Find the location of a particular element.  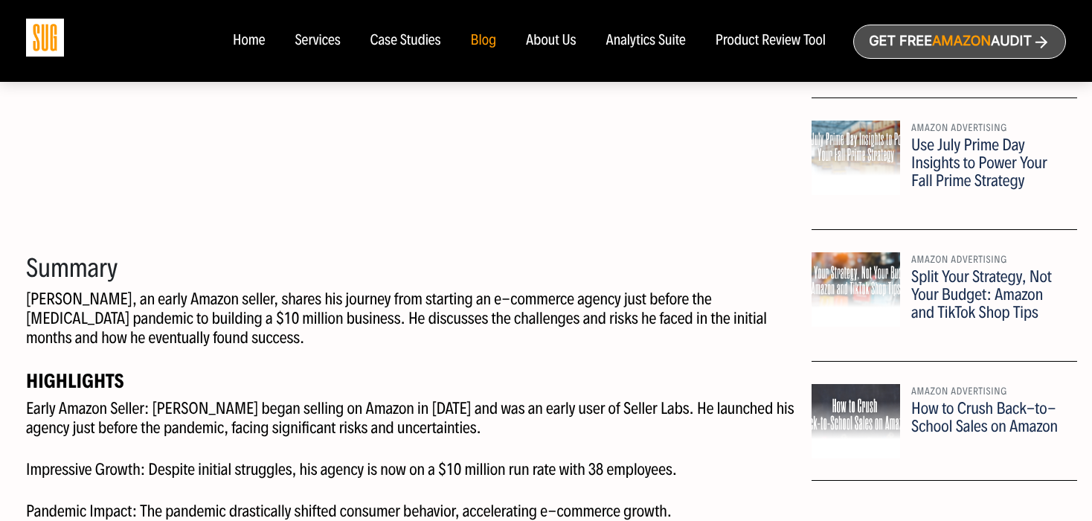

a: Product Review Tool is located at coordinates (771, 41).